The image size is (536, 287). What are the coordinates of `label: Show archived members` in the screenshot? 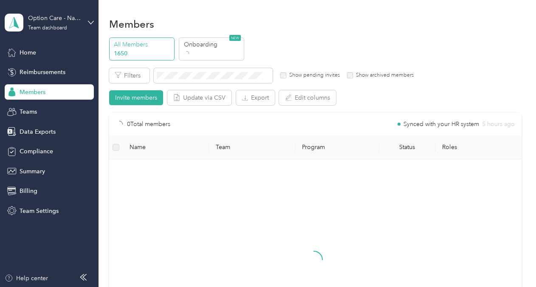 It's located at (383, 75).